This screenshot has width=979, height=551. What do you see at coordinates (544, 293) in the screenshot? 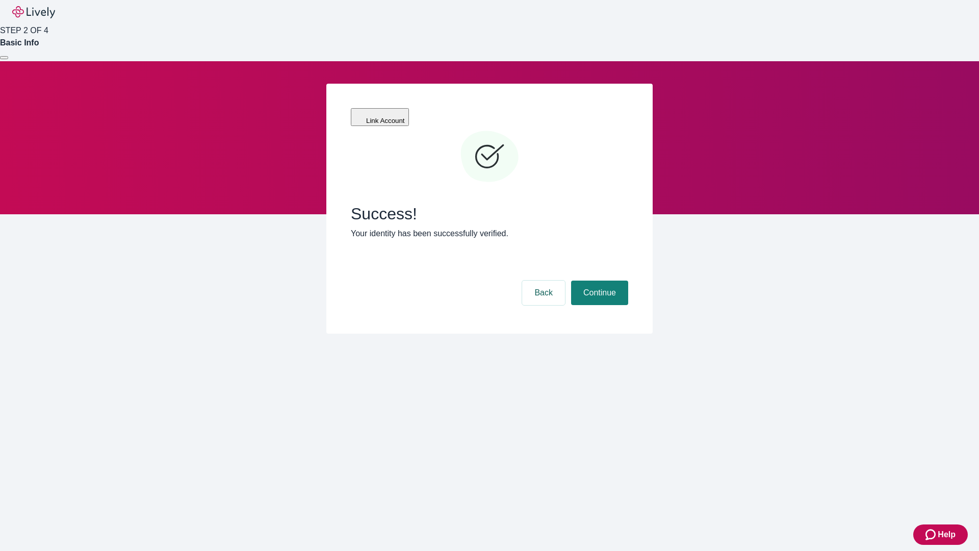
I see `button: Back` at bounding box center [544, 293].